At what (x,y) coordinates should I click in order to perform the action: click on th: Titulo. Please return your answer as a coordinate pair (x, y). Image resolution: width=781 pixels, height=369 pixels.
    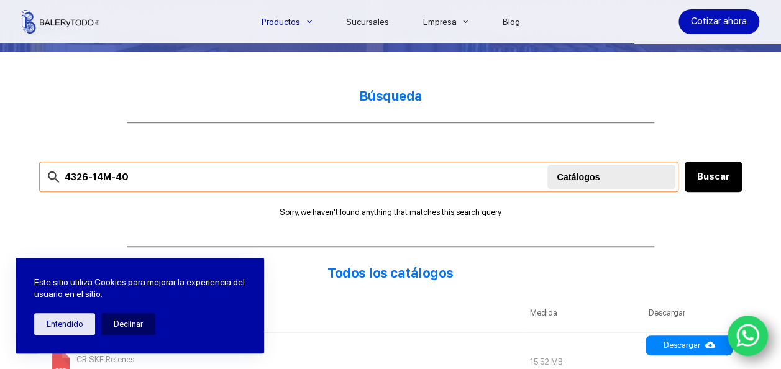
    Looking at the image, I should click on (283, 313).